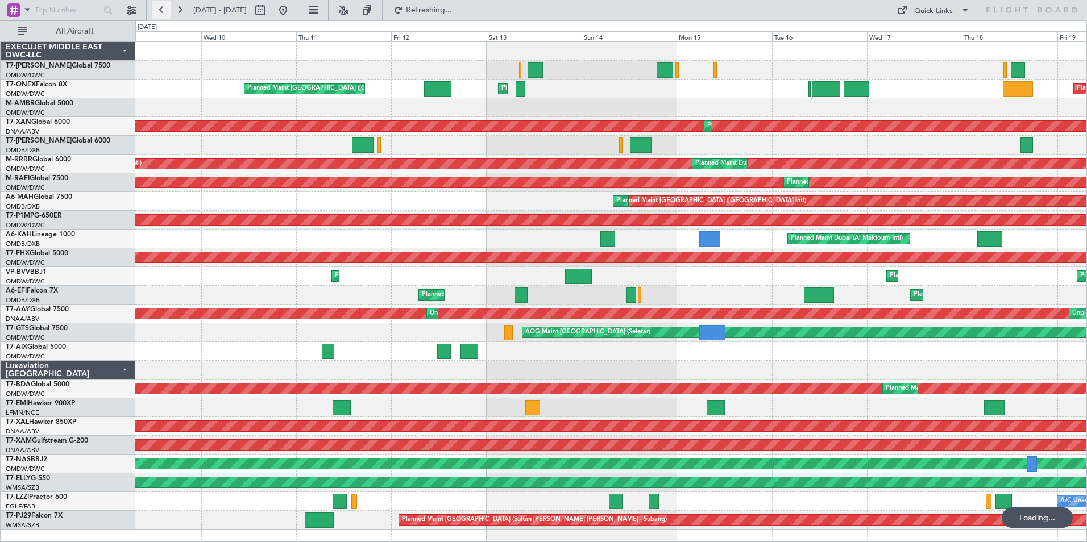  Describe the element at coordinates (38, 385) in the screenshot. I see `a: T7-BDAGlobal 5000` at that location.